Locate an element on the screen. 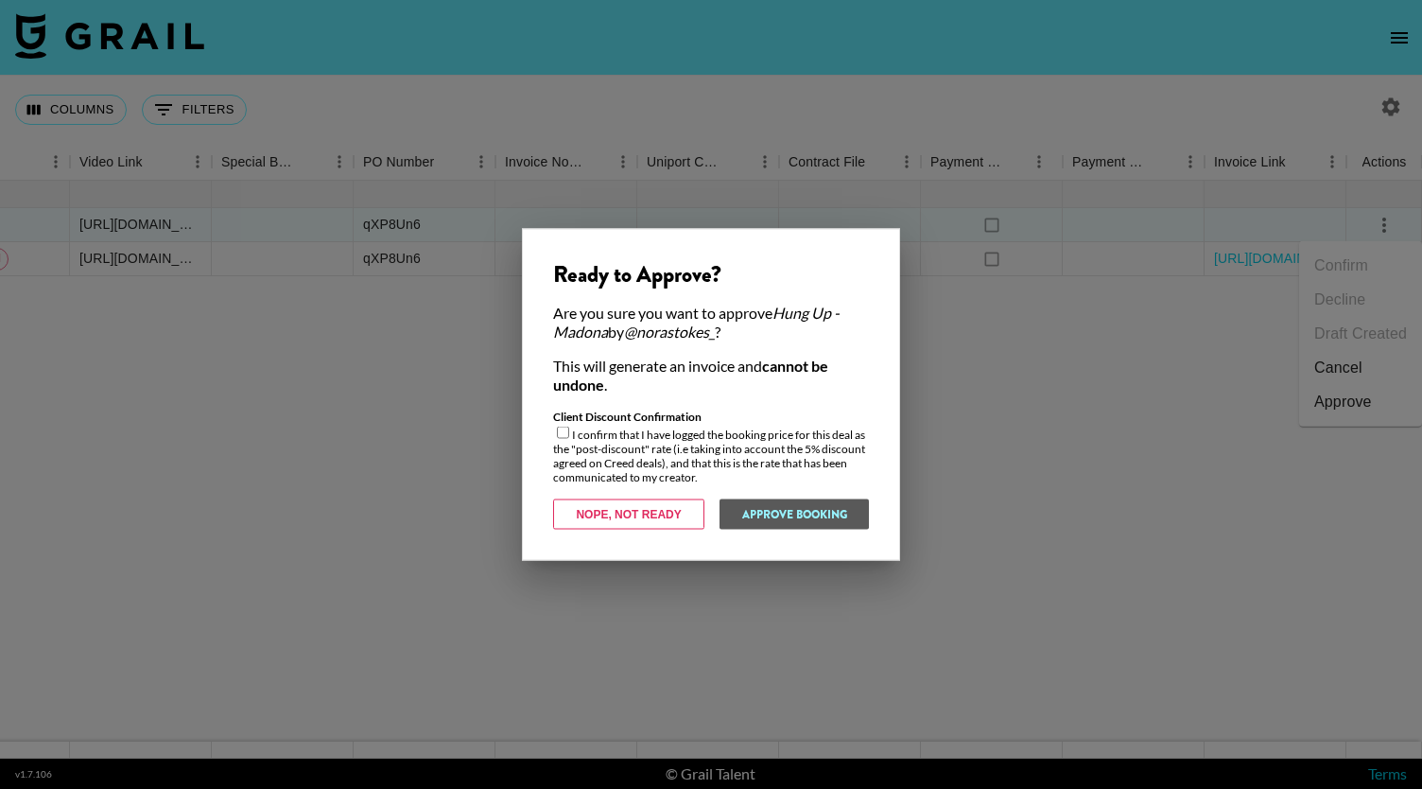 The image size is (1422, 789). button: Approve Booking is located at coordinates (794, 514).